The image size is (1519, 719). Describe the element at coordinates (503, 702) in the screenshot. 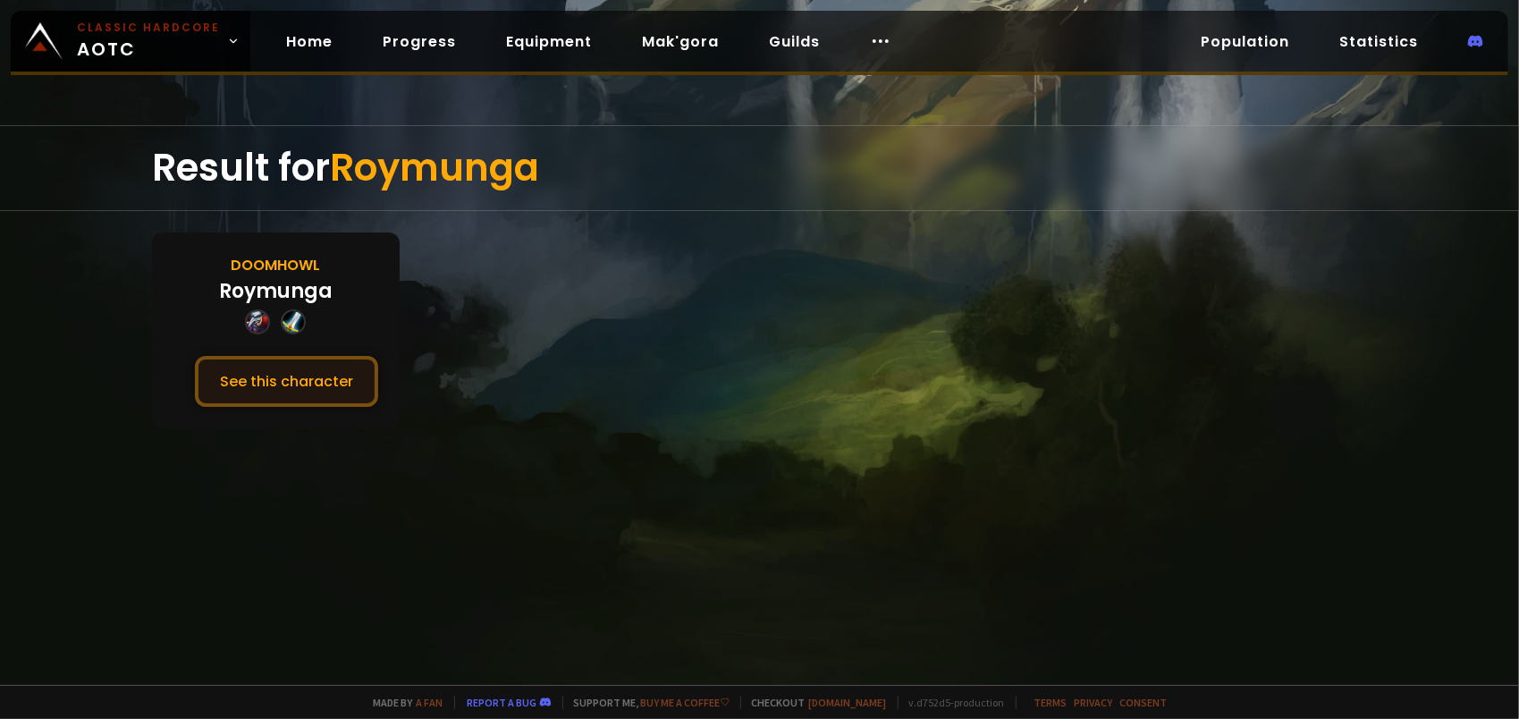

I see `a: Report a bug` at that location.